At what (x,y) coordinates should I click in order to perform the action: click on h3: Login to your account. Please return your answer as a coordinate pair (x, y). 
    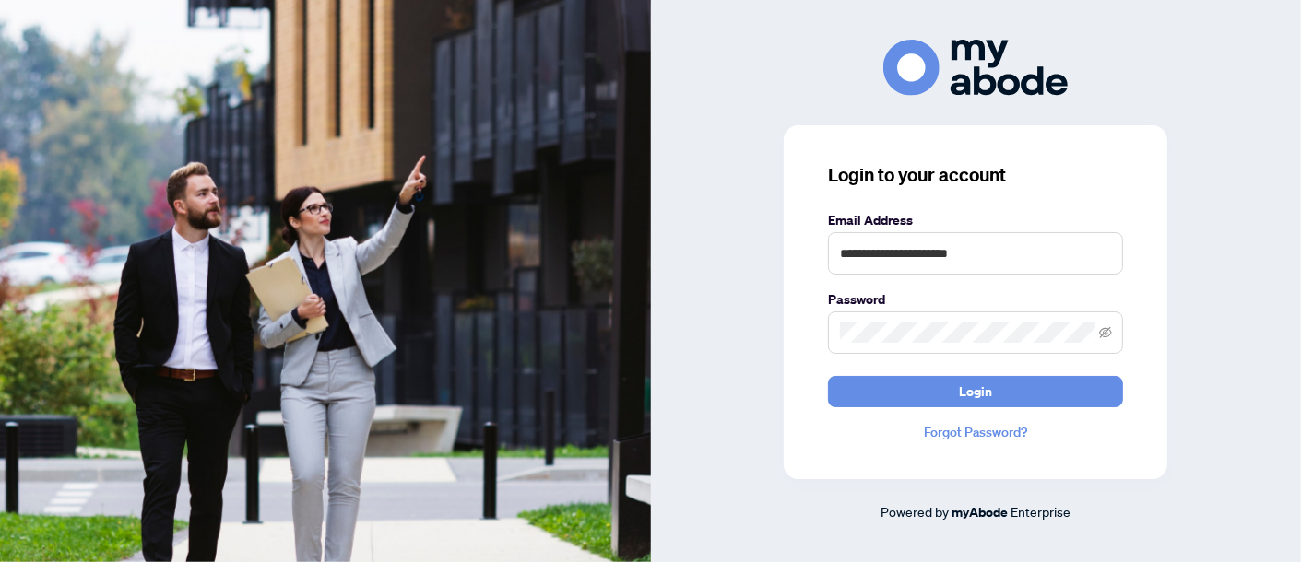
    Looking at the image, I should click on (975, 175).